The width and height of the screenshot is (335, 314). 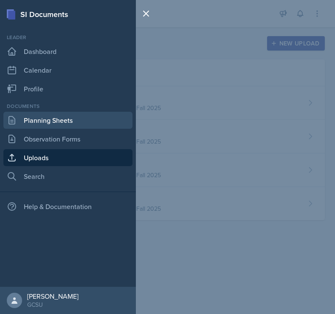 What do you see at coordinates (68, 106) in the screenshot?
I see `div: Documents` at bounding box center [68, 106].